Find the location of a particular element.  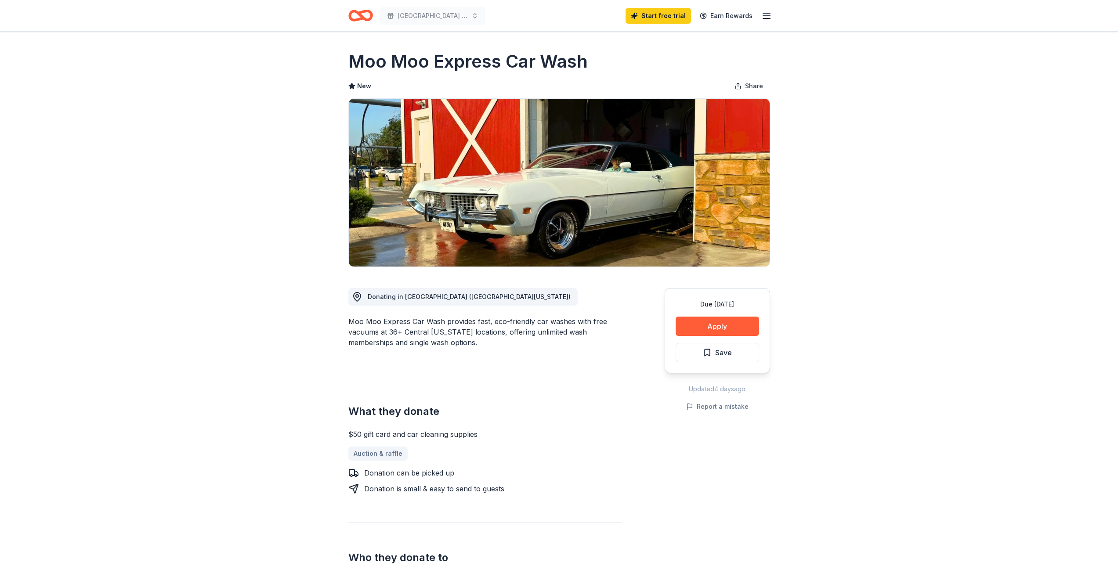

div: $50 gift card and car cleaning supplies is located at coordinates (486, 435).